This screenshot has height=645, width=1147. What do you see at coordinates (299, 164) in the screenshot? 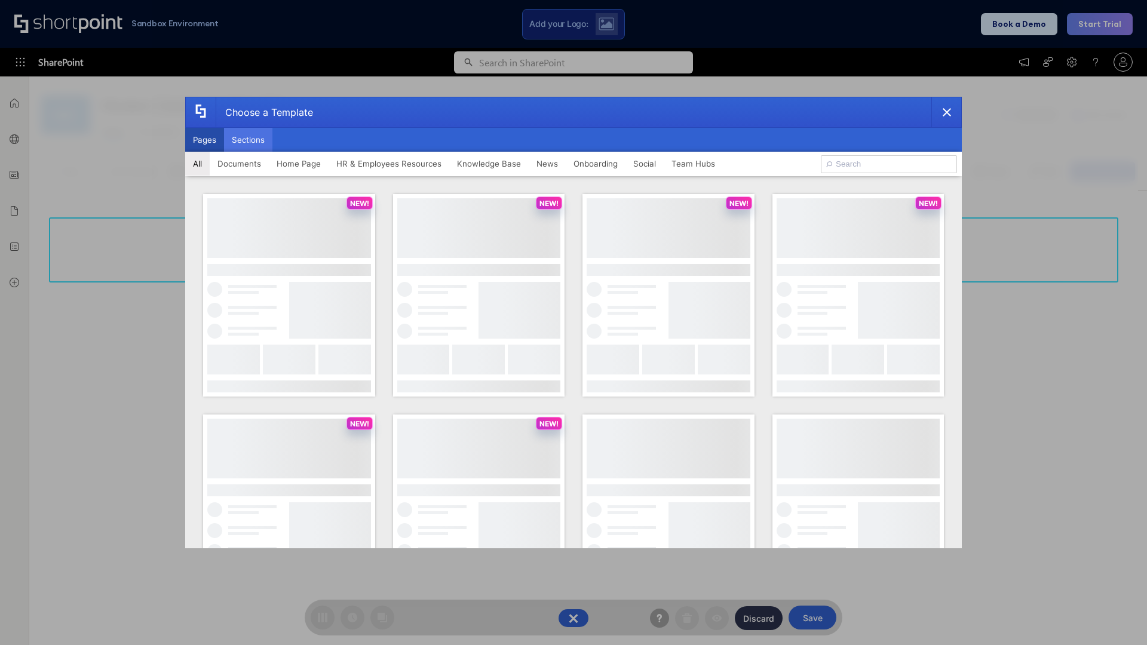
I see `button: Home Page` at bounding box center [299, 164].